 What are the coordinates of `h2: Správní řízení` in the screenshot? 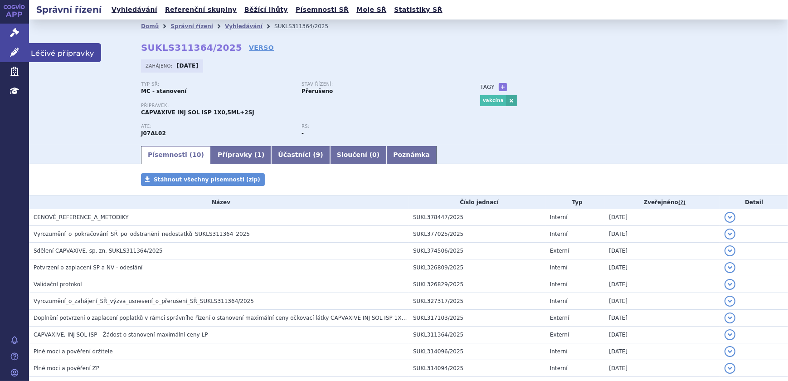 It's located at (69, 10).